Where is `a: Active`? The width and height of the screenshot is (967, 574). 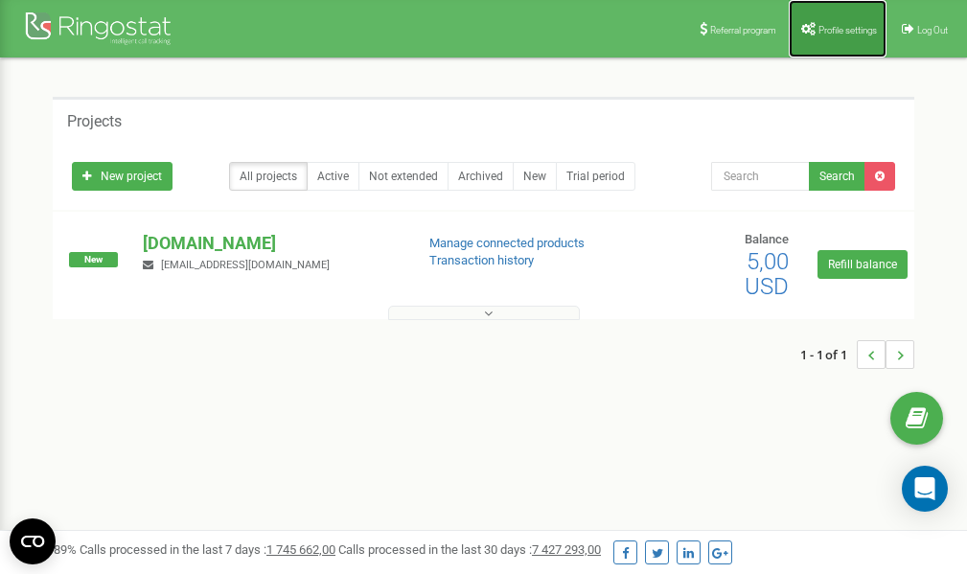 a: Active is located at coordinates (333, 176).